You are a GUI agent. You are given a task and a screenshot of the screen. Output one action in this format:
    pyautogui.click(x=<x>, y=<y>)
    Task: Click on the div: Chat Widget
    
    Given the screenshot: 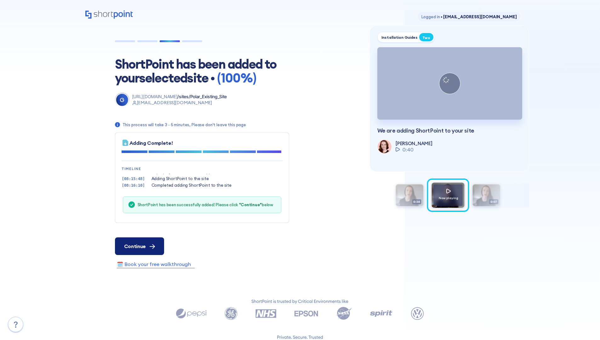 What is the action you would take?
    pyautogui.click(x=584, y=325)
    